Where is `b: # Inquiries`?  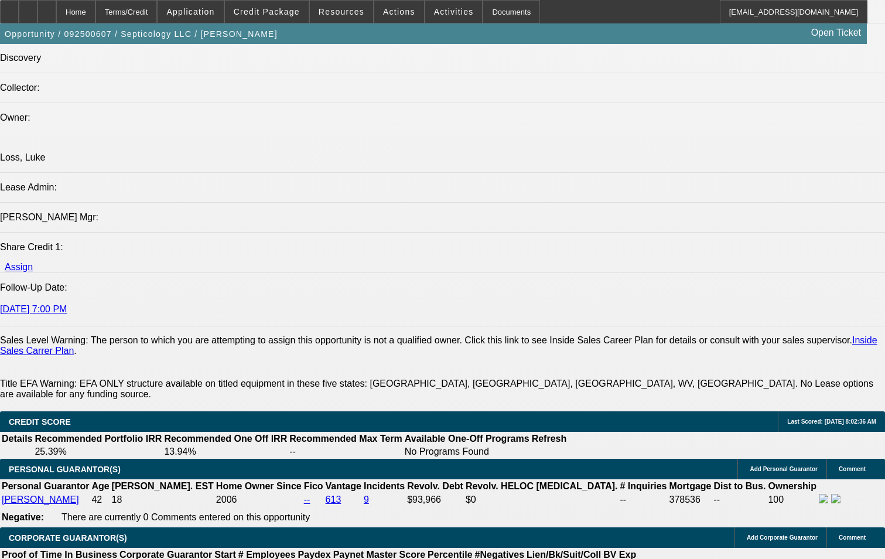 b: # Inquiries is located at coordinates (643, 486).